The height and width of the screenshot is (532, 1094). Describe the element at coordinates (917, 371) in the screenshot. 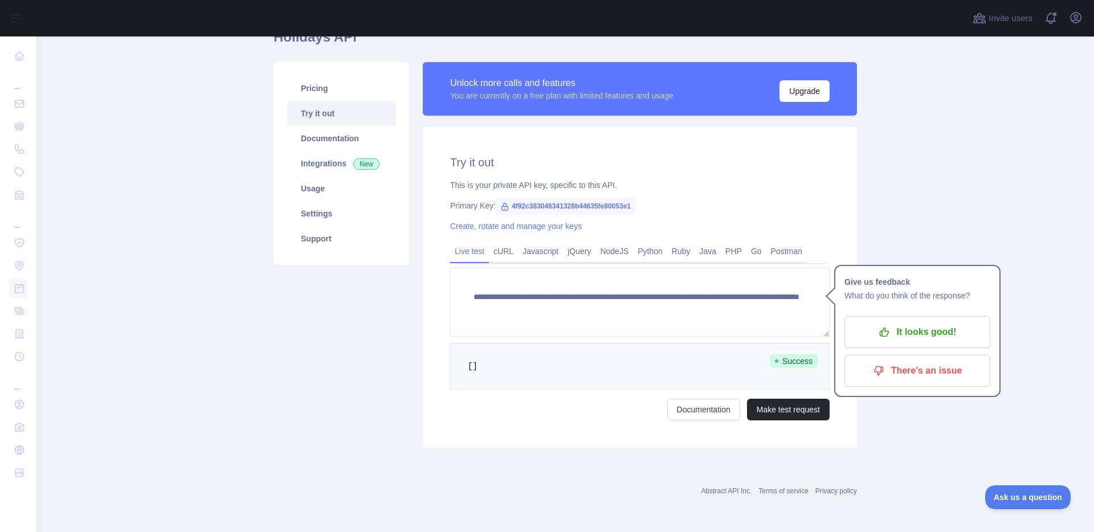

I see `button: There's an issue` at that location.